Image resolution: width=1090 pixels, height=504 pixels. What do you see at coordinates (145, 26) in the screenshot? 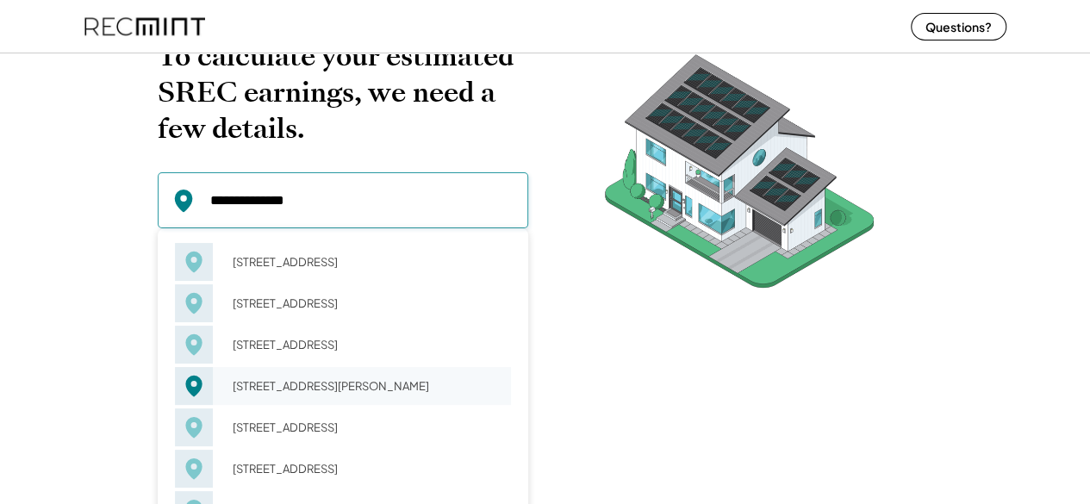
I see `img: recmint-logotype%403x%20%281%29.jpeg` at bounding box center [145, 26].